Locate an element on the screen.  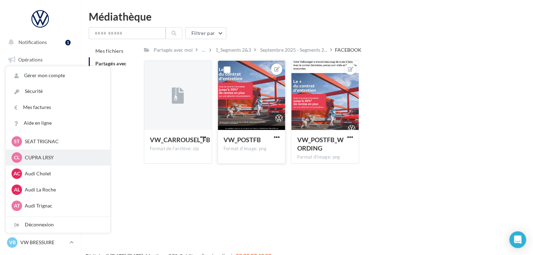
a: Médiathèque is located at coordinates (40, 147).